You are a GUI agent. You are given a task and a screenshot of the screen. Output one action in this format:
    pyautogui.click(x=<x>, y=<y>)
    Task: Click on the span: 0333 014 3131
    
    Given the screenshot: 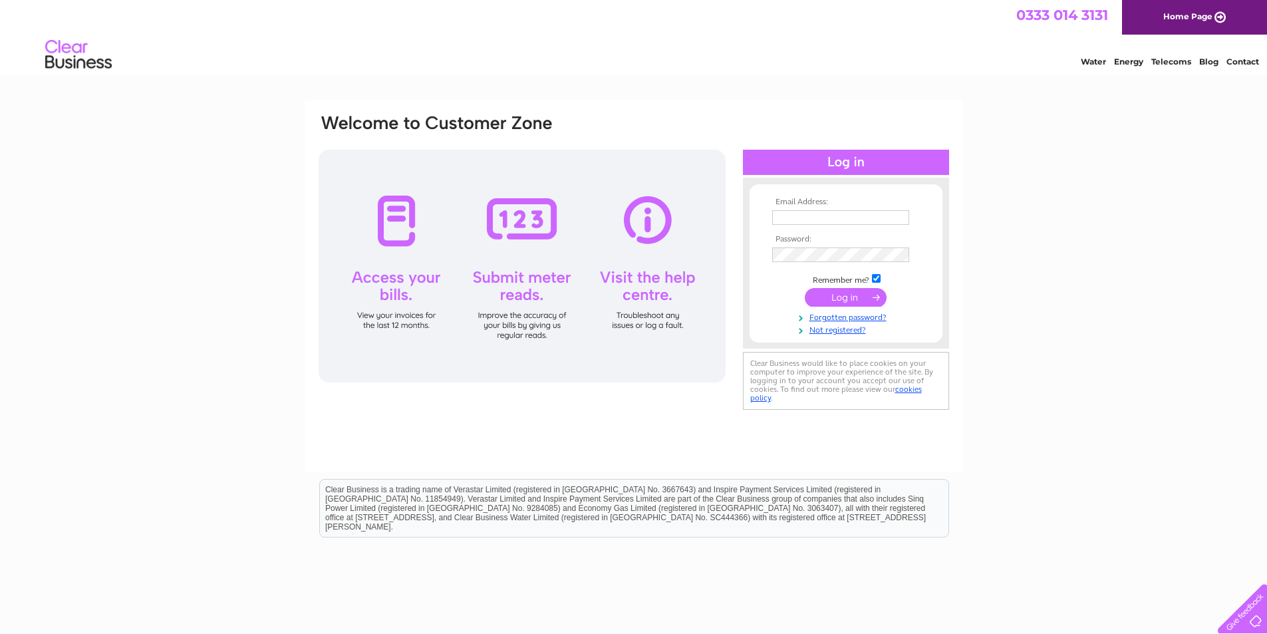 What is the action you would take?
    pyautogui.click(x=1062, y=15)
    